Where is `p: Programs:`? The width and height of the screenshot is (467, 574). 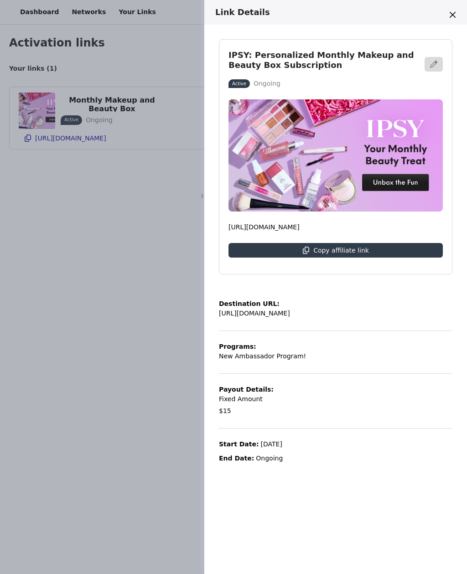
p: Programs: is located at coordinates (262, 346).